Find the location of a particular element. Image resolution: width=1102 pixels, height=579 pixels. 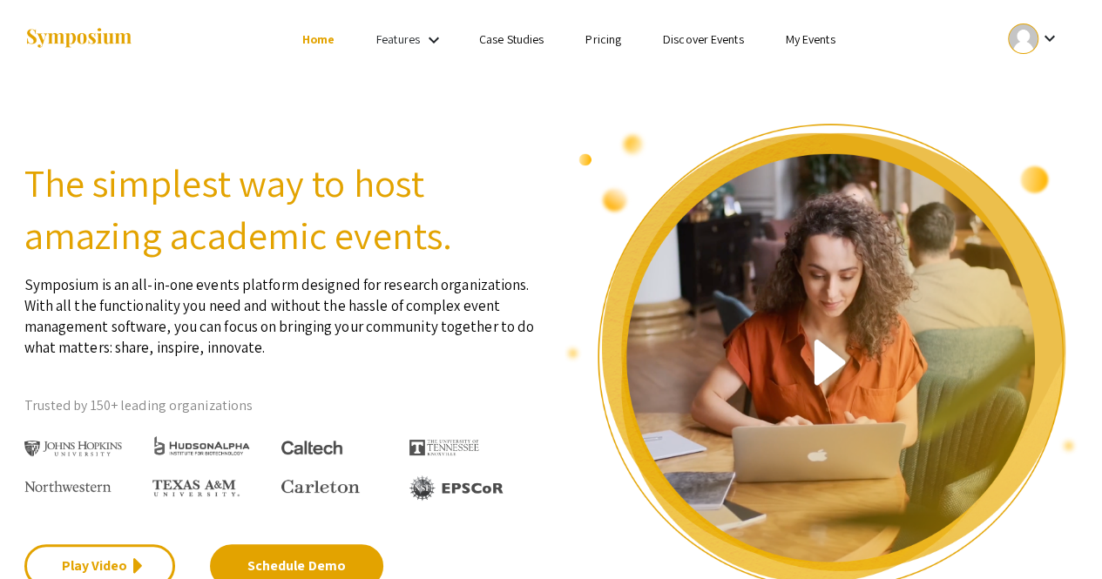

img: HudsonAlpha is located at coordinates (201, 445).